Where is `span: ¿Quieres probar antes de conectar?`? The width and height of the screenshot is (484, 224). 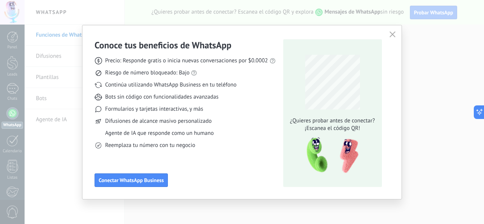 span: ¿Quieres probar antes de conectar? is located at coordinates (332, 121).